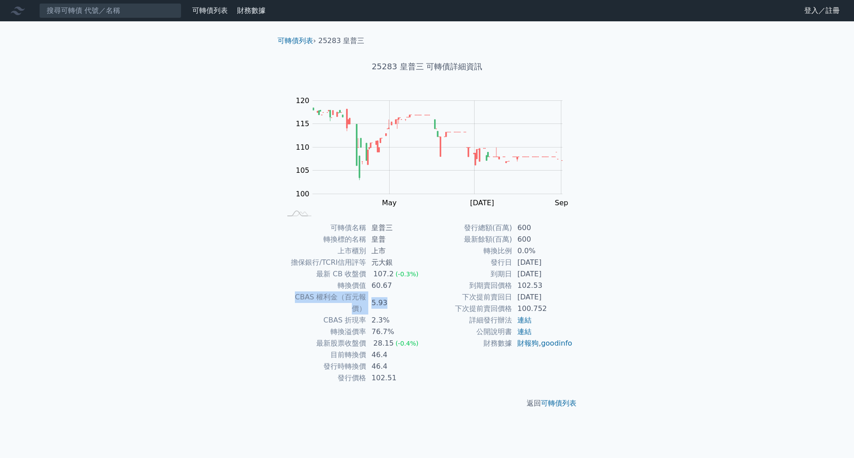 This screenshot has width=854, height=458. I want to click on td: 財務數據, so click(469, 344).